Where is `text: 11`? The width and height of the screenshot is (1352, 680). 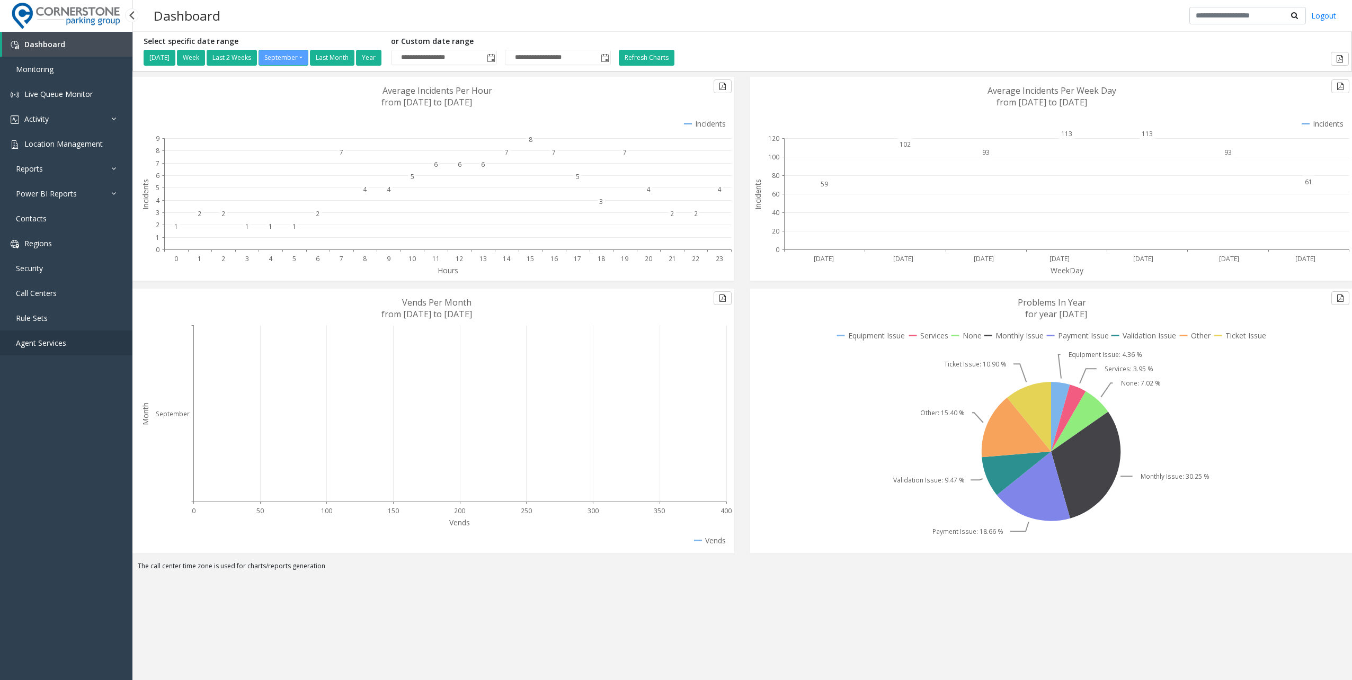
text: 11 is located at coordinates (436, 258).